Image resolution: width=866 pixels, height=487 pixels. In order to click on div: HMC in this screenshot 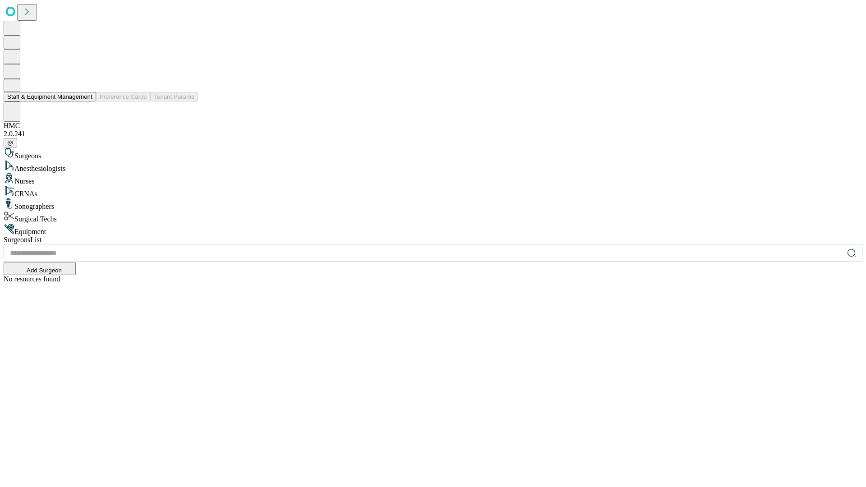, I will do `click(433, 126)`.